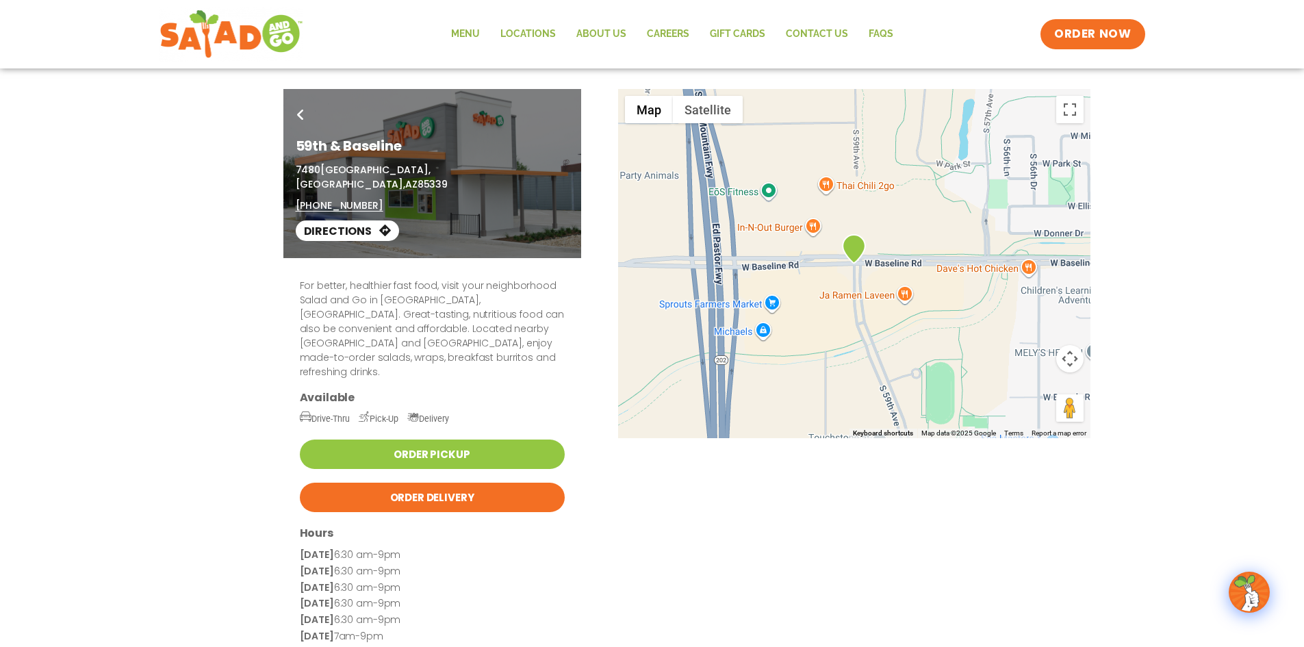  What do you see at coordinates (231, 34) in the screenshot?
I see `img: new-SAG-logo-768×292` at bounding box center [231, 34].